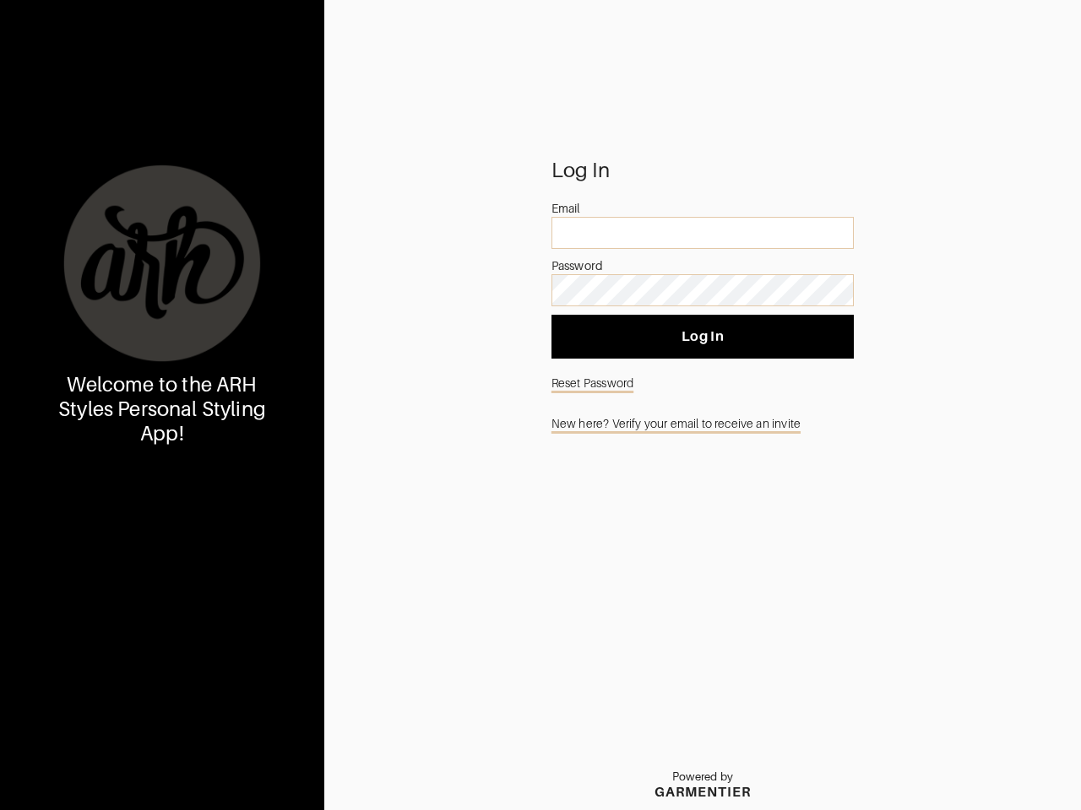  I want to click on div: Log In, so click(702, 171).